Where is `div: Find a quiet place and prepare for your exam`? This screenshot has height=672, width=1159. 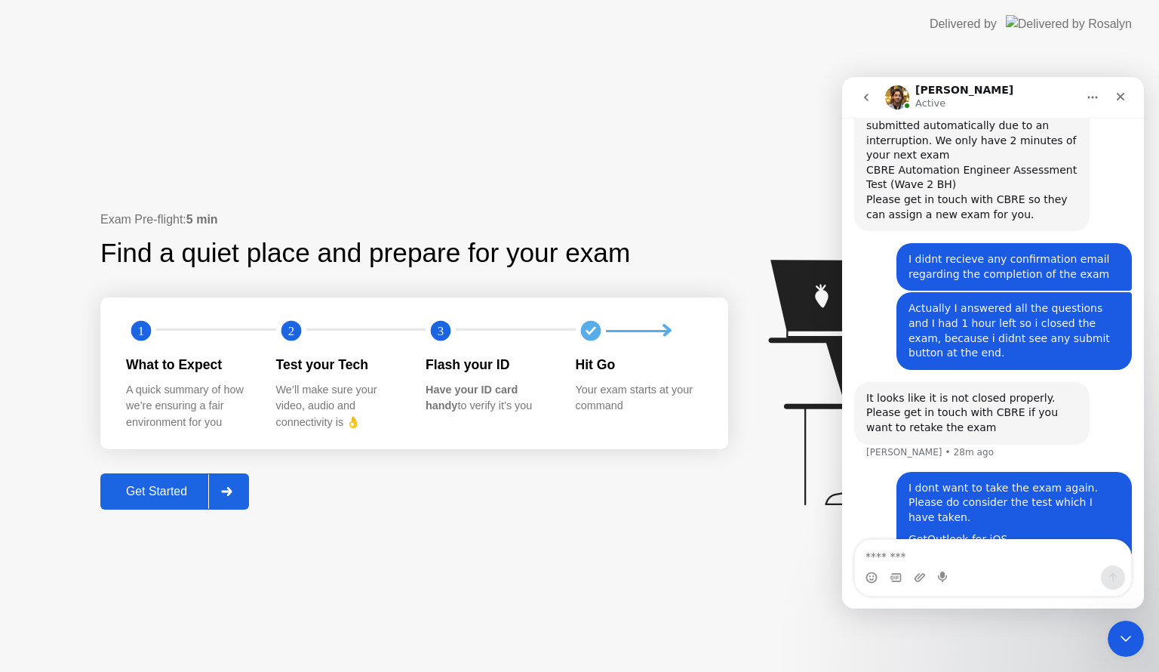 div: Find a quiet place and prepare for your exam is located at coordinates (366, 253).